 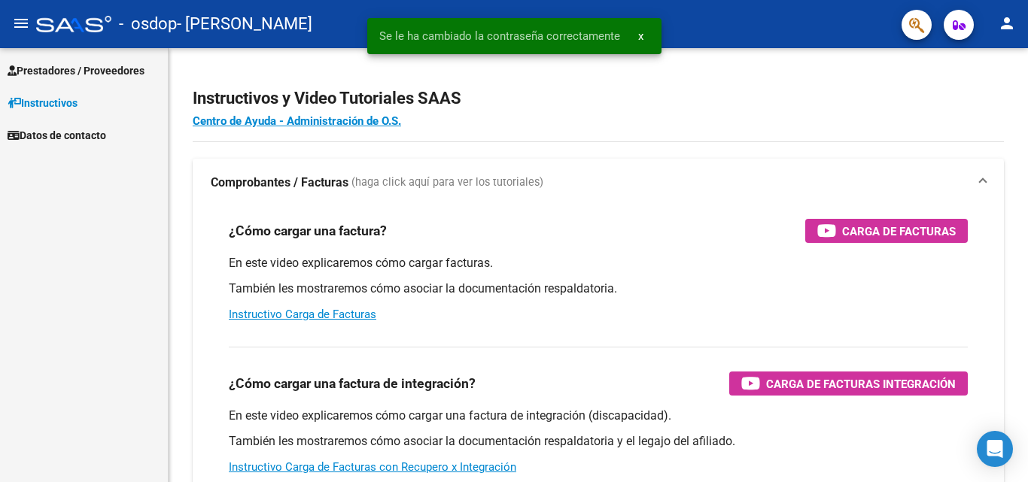 What do you see at coordinates (447, 183) in the screenshot?
I see `span: (haga click aquí para ver los tutoriales)` at bounding box center [447, 183].